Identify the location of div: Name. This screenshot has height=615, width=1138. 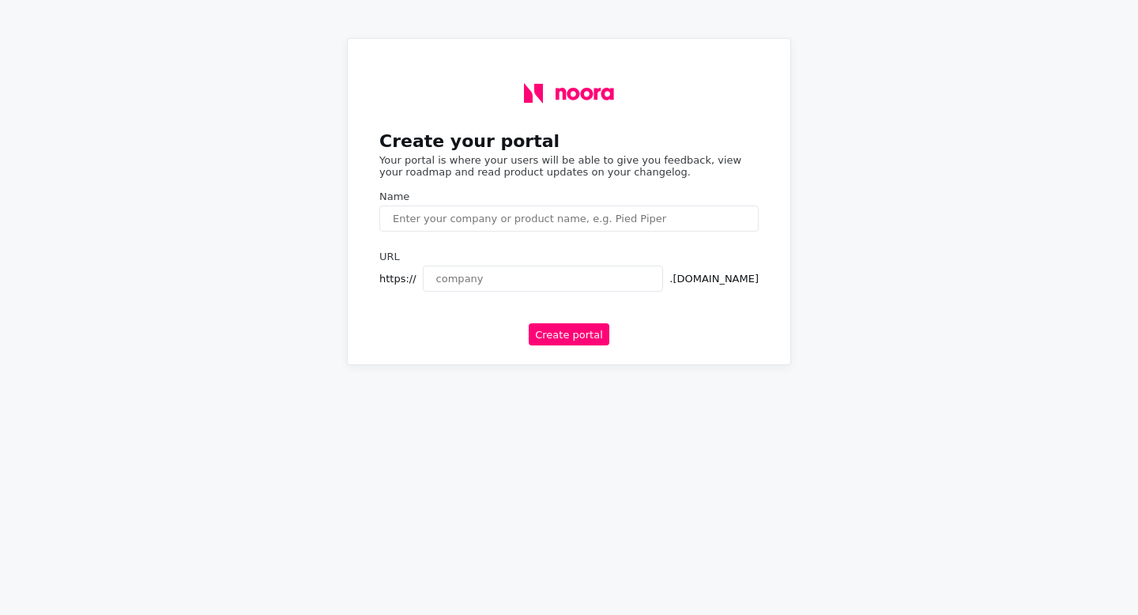
(569, 196).